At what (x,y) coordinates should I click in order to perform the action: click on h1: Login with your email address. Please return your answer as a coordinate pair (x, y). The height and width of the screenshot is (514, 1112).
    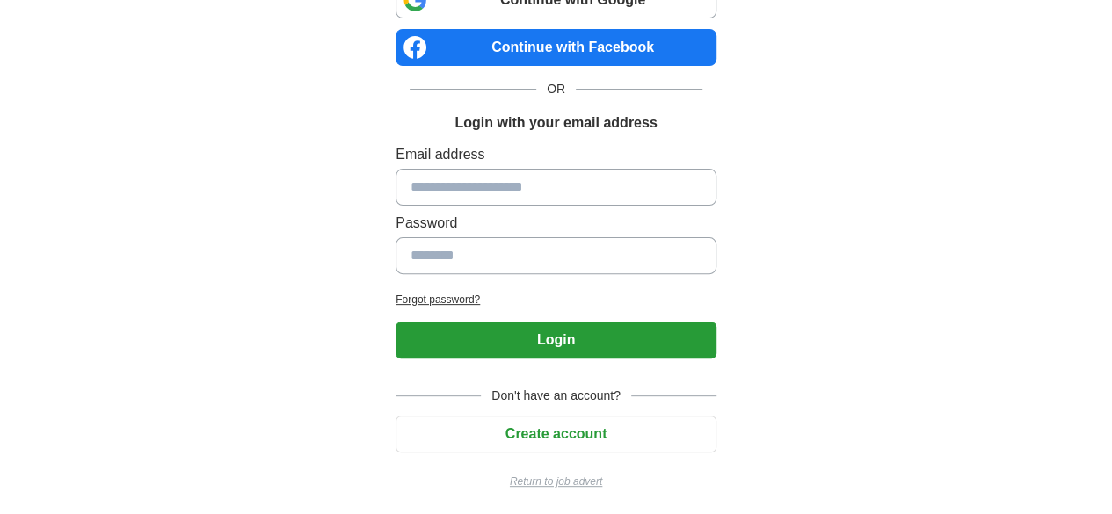
    Looking at the image, I should click on (555, 123).